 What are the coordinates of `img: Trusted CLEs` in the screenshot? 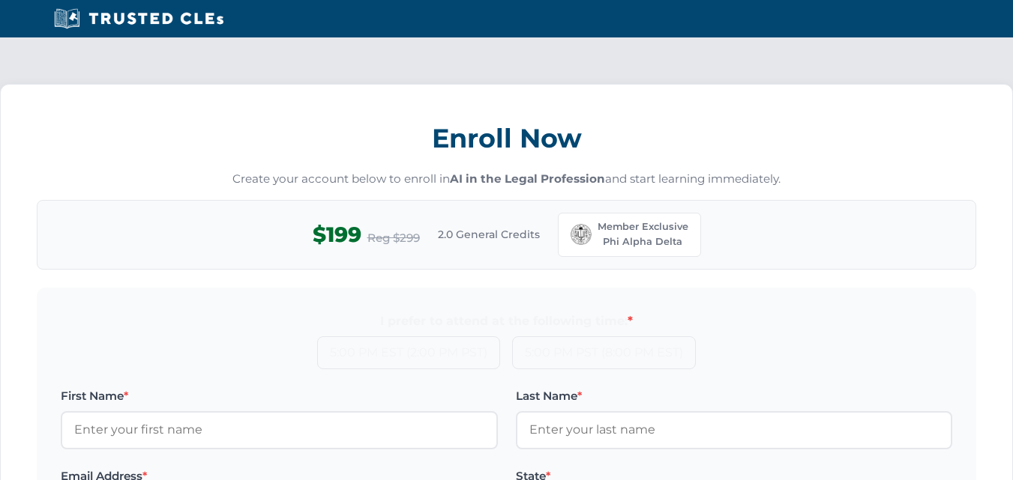 It's located at (139, 19).